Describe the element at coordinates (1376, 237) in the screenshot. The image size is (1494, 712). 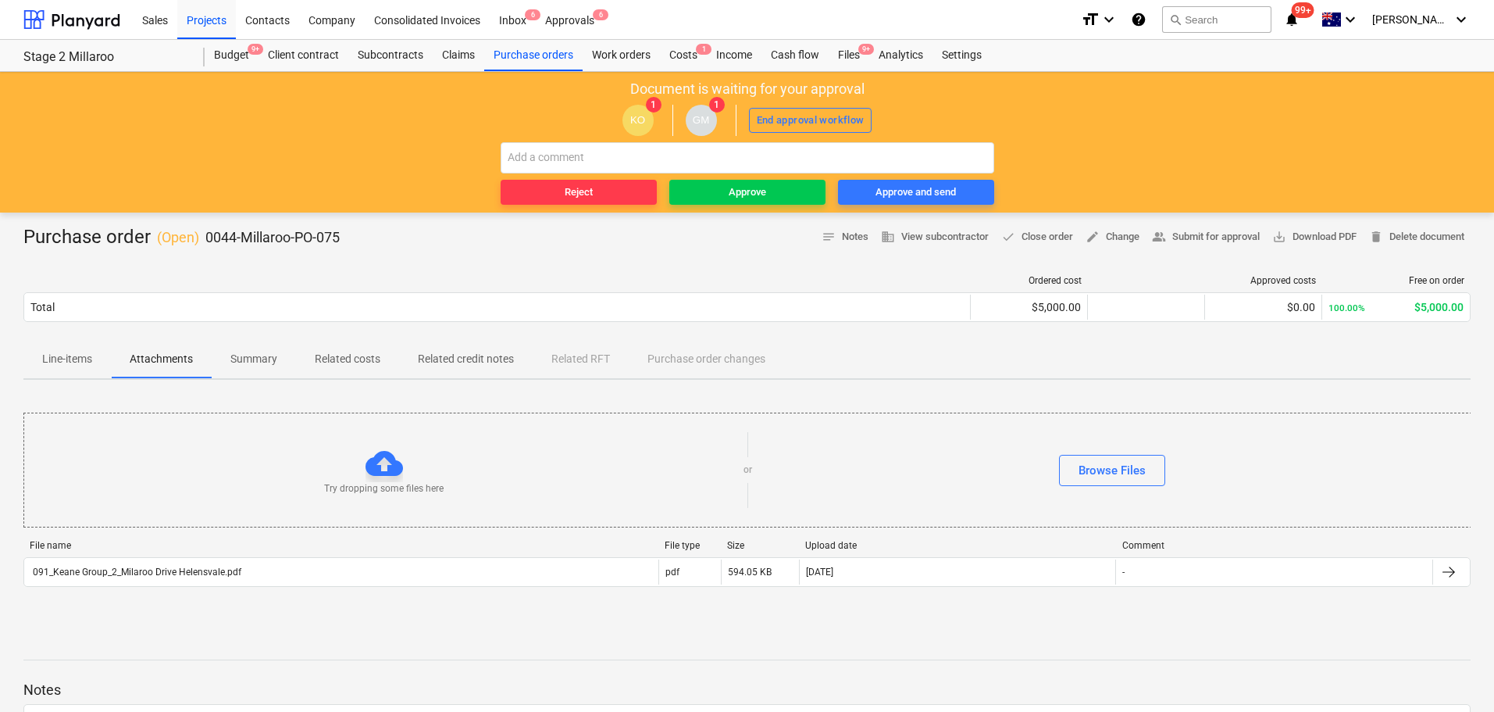
I see `span: delete` at that location.